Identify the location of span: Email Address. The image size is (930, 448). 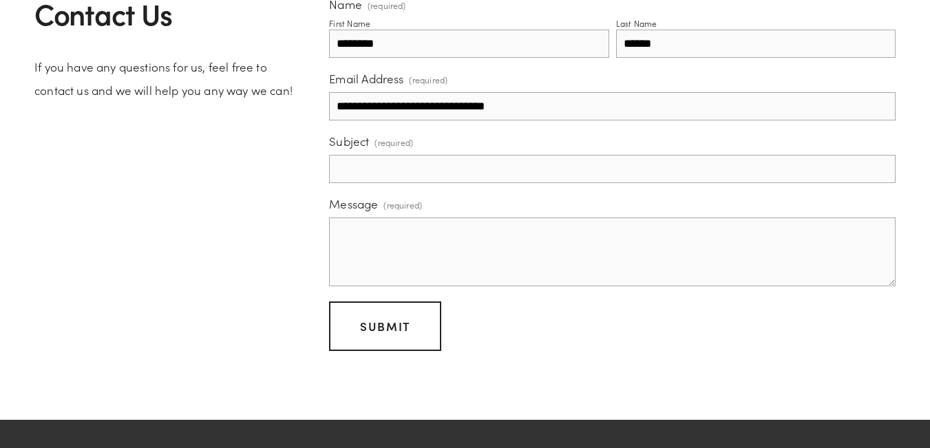
(366, 78).